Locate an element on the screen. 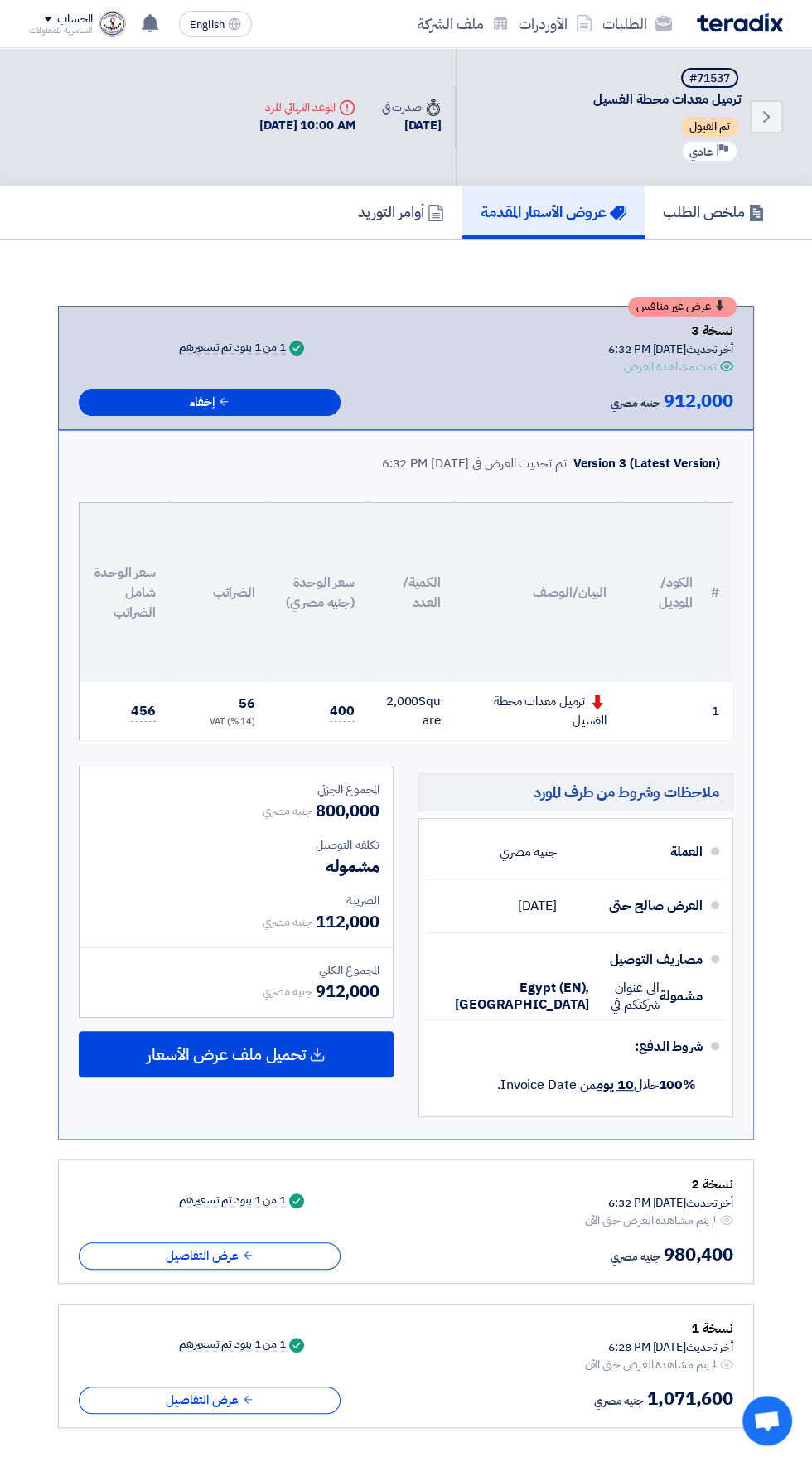 Image resolution: width=812 pixels, height=1462 pixels. span: 456 is located at coordinates (143, 711).